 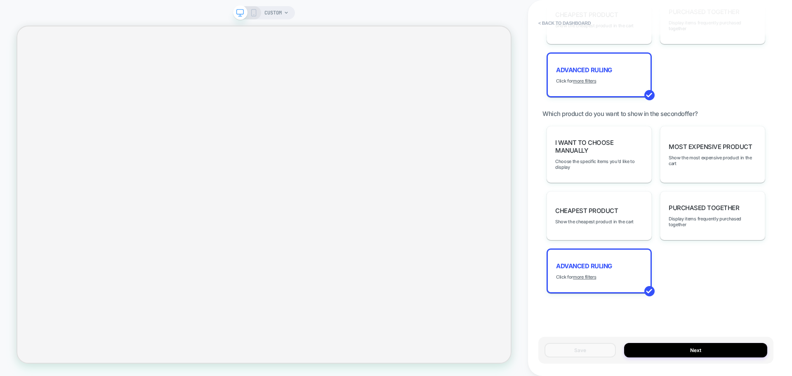 I want to click on button: Next, so click(x=696, y=350).